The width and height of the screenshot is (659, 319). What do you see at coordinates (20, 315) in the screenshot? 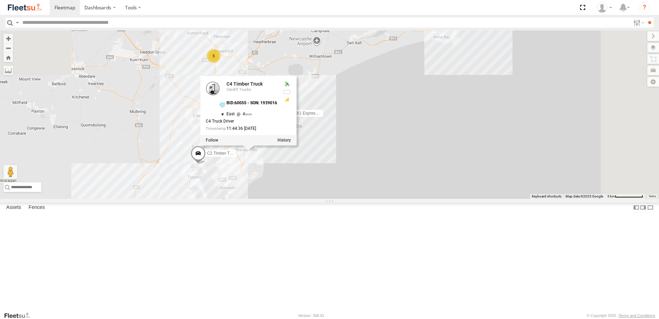
I see `a: Visit our Website` at bounding box center [20, 315].